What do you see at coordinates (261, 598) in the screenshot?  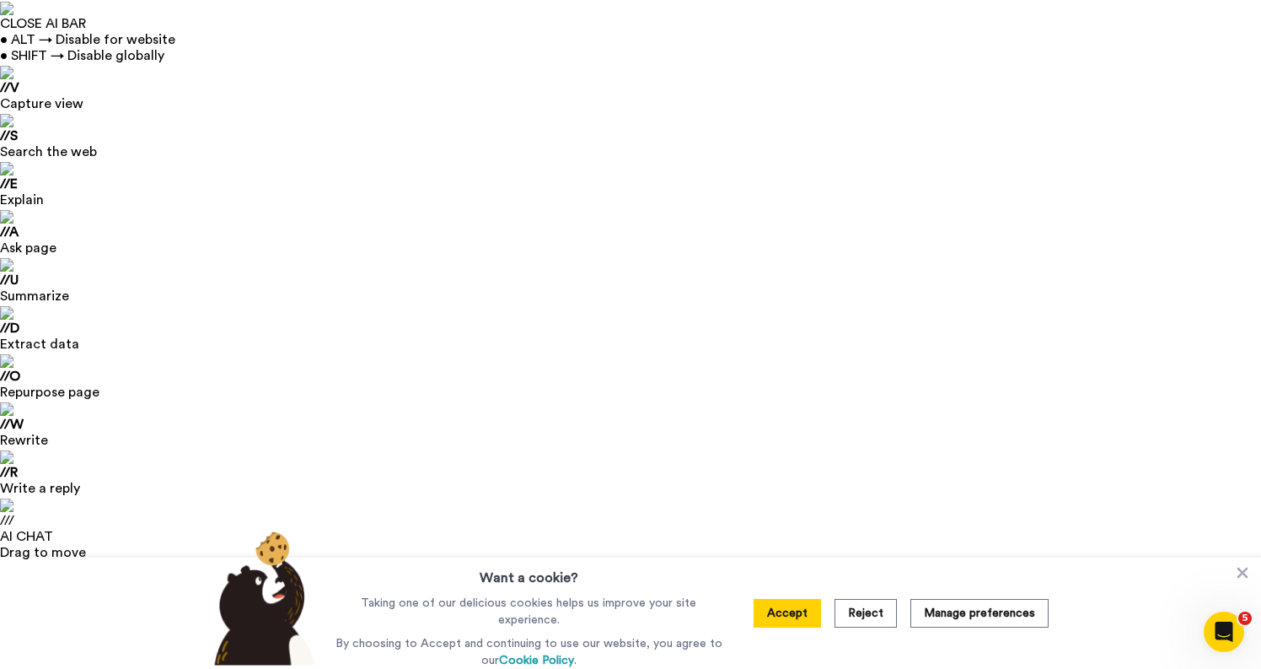 I see `img: bear-with-cookie.png` at bounding box center [261, 598].